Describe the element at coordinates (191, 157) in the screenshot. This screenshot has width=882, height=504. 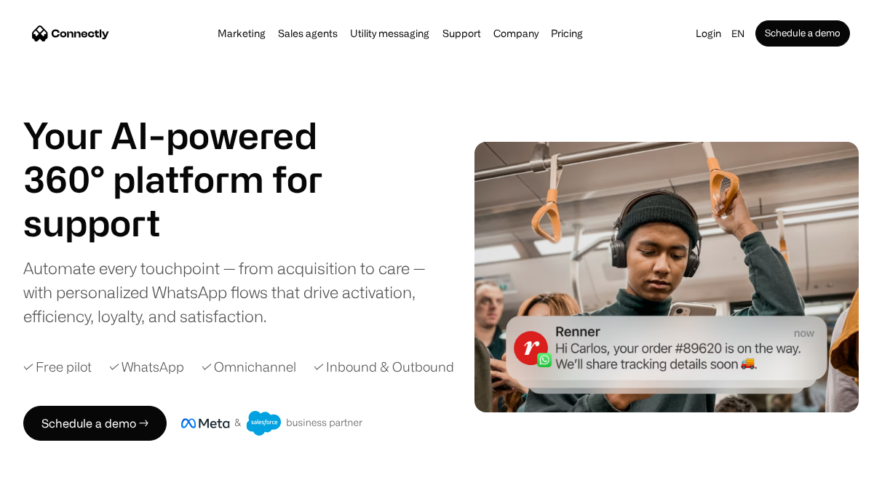
I see `h1: Your AI-powered 360° platform for` at that location.